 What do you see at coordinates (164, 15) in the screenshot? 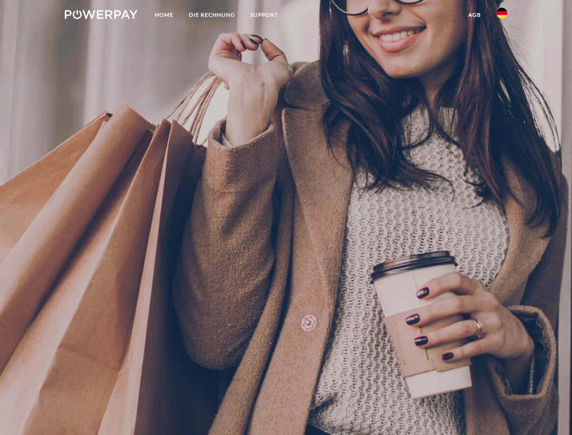
I see `a: Home` at bounding box center [164, 15].